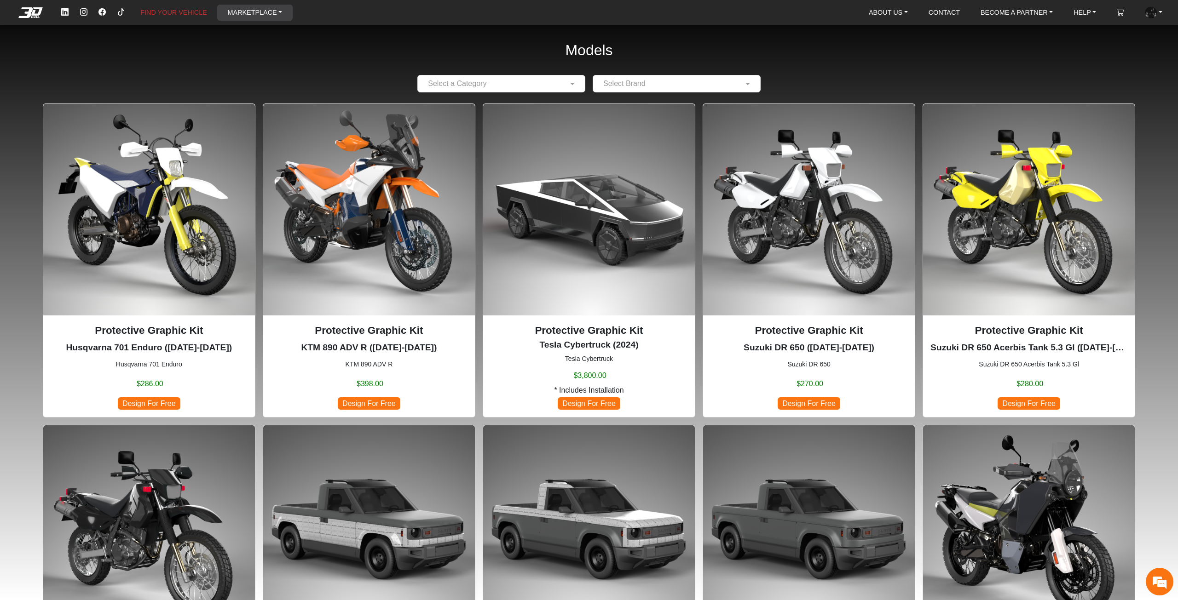  What do you see at coordinates (809, 260) in the screenshot?
I see `div: Suzuki DR 650` at bounding box center [809, 260].